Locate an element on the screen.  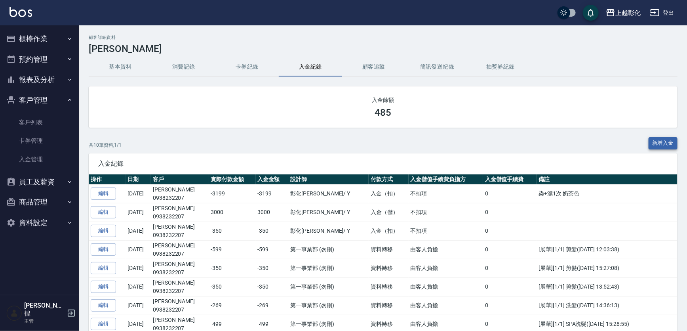
button: 簡訊發送紀錄 is located at coordinates (437, 67).